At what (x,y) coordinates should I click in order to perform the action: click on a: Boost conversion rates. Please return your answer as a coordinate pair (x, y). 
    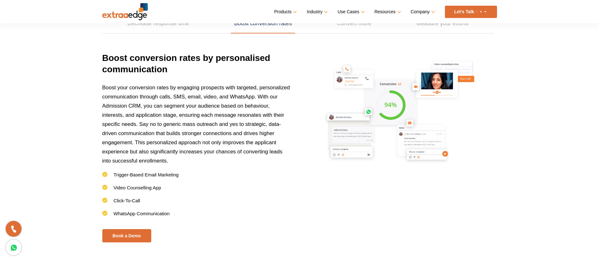
    Looking at the image, I should click on (263, 24).